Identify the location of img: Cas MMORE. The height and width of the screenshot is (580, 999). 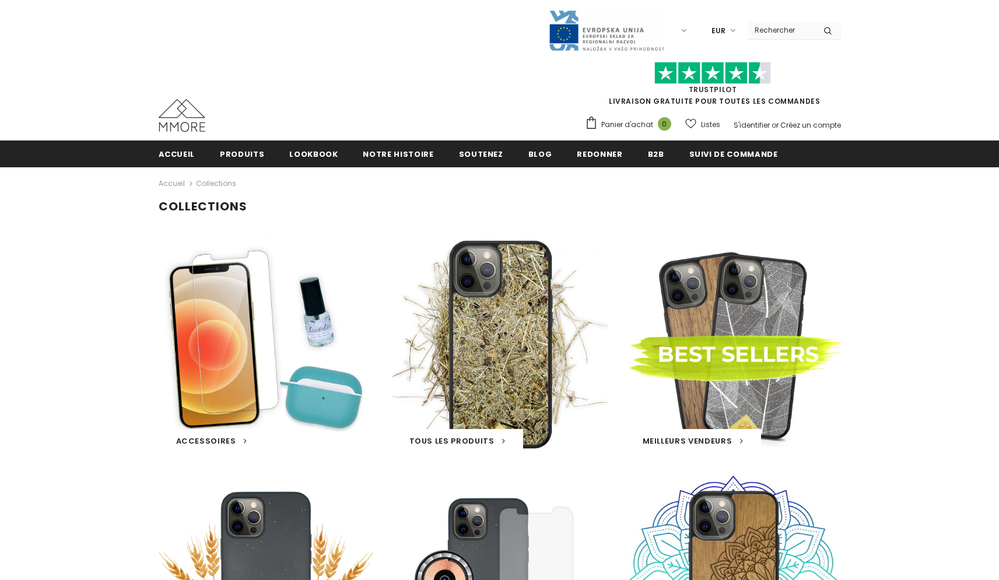
(182, 115).